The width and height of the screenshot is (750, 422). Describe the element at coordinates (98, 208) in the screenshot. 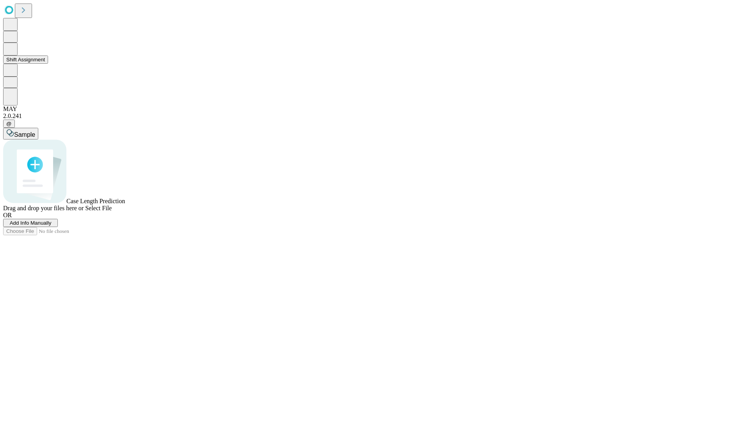

I see `span: Select File` at that location.